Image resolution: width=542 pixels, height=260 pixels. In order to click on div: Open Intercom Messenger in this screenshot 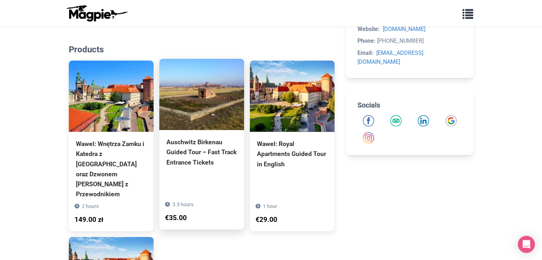, I will do `click(527, 245)`.